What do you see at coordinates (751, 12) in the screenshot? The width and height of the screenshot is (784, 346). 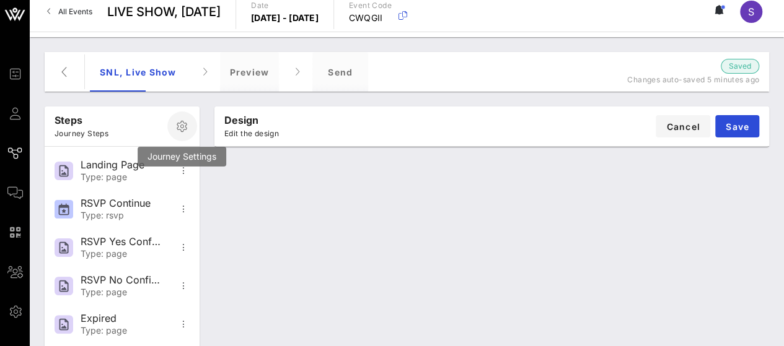 I see `div: S` at bounding box center [751, 12].